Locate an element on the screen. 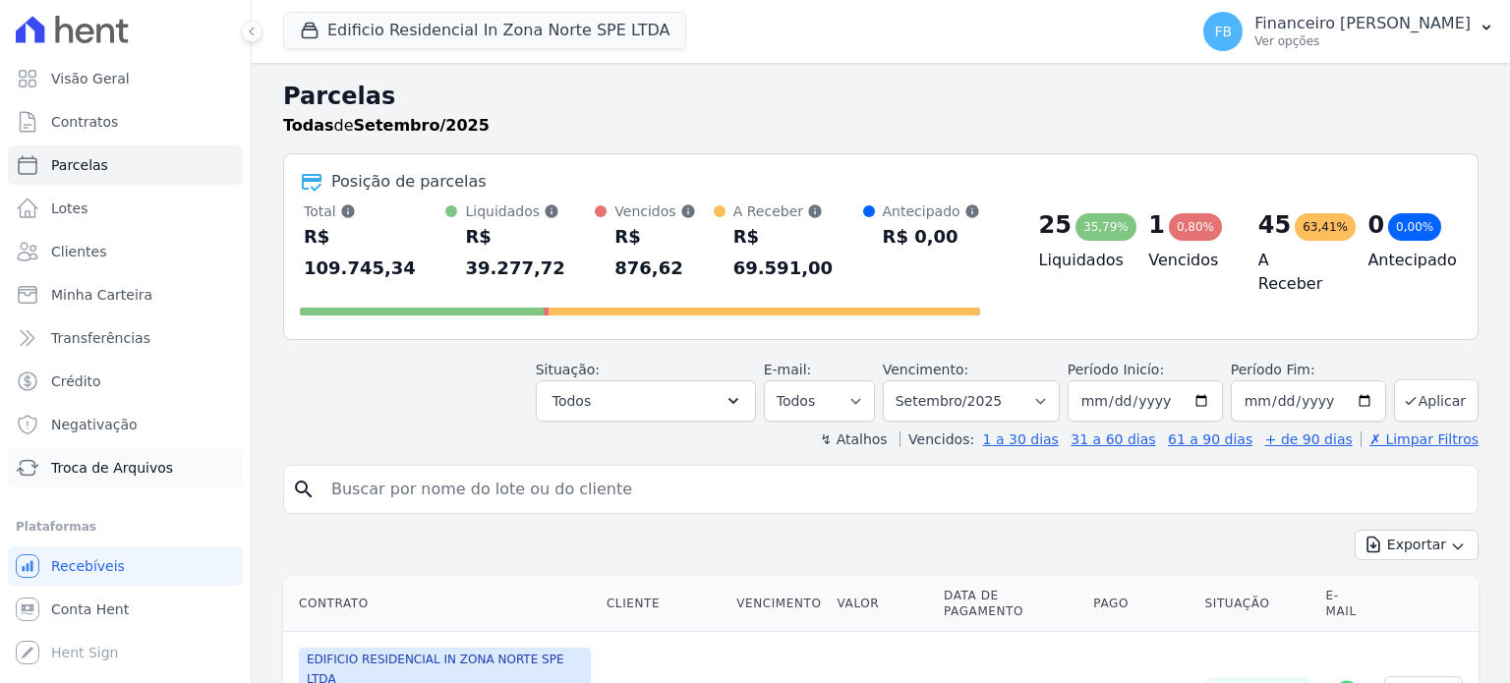 Image resolution: width=1510 pixels, height=683 pixels. div: 63,41% is located at coordinates (1325, 227).